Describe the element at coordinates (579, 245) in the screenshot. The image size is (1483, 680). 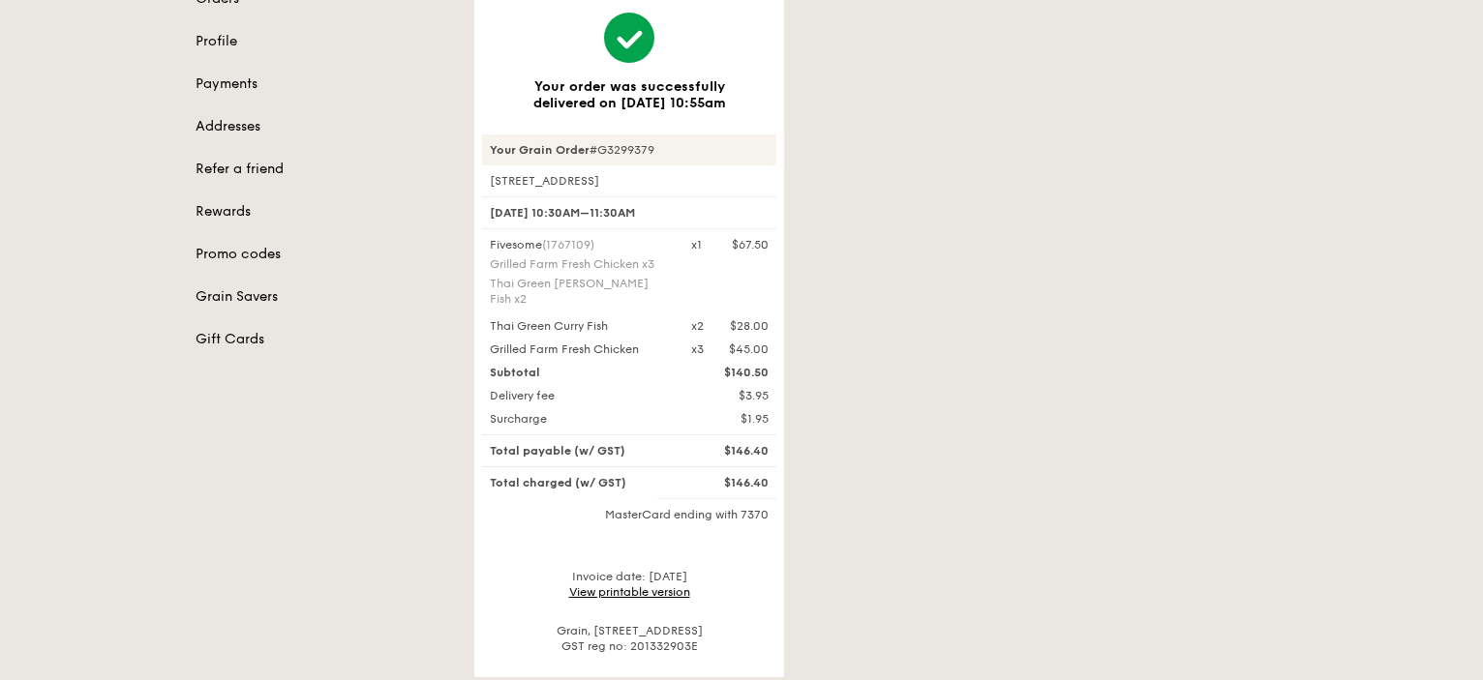
I see `div: Fivesome` at that location.